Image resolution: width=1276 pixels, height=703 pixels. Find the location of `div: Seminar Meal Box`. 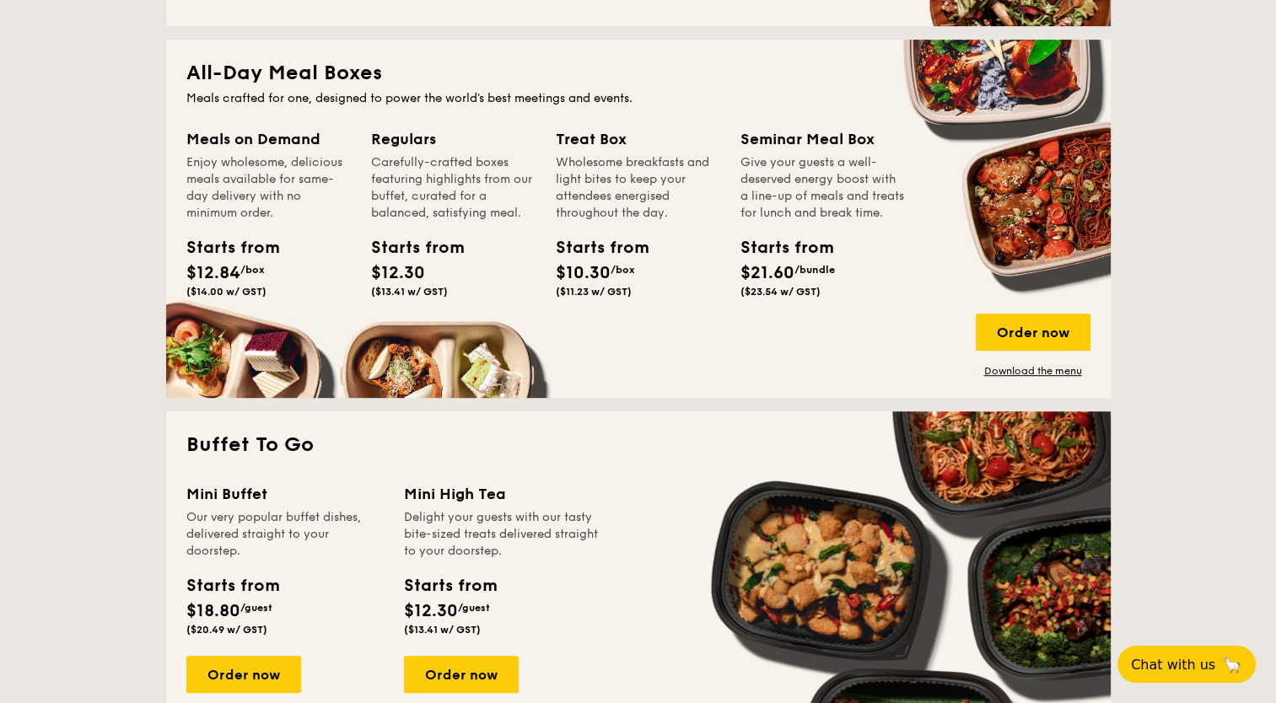

div: Seminar Meal Box is located at coordinates (822, 139).